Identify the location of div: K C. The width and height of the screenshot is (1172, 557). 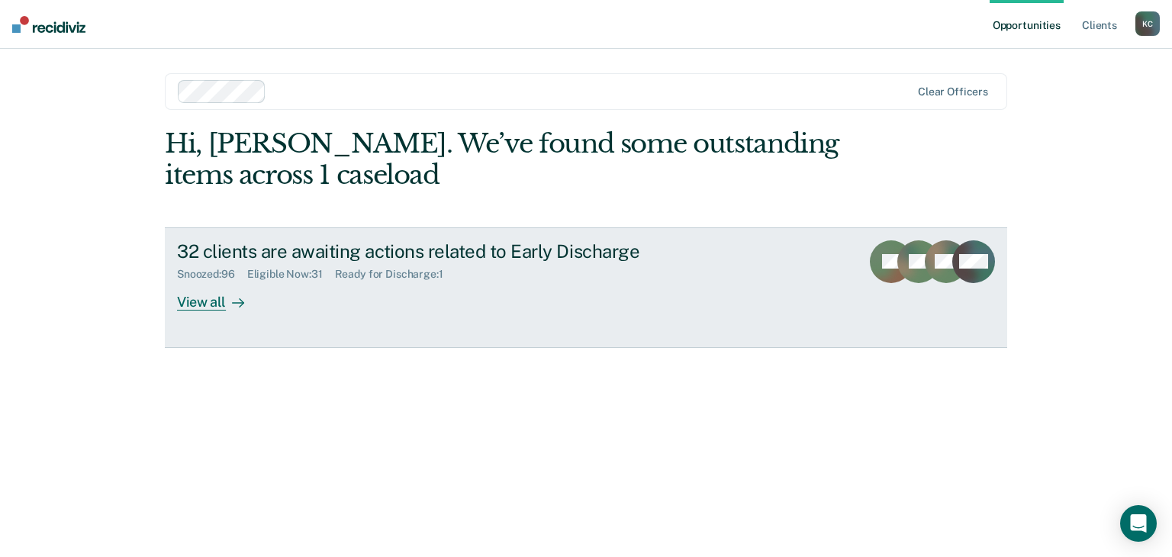
(1147, 24).